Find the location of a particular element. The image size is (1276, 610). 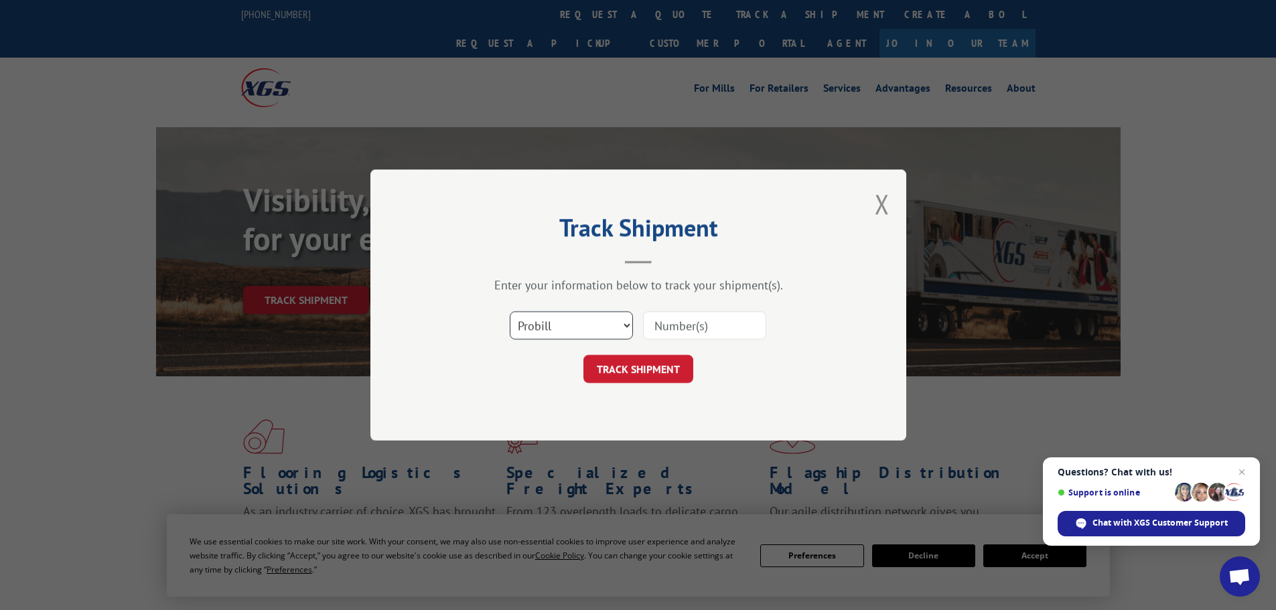

span: Chat with XGS Customer Support is located at coordinates (1160, 523).